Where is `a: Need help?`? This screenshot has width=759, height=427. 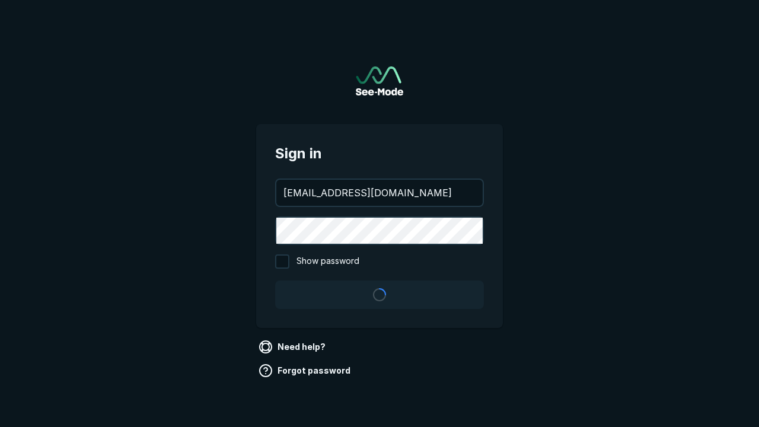 a: Need help? is located at coordinates (293, 347).